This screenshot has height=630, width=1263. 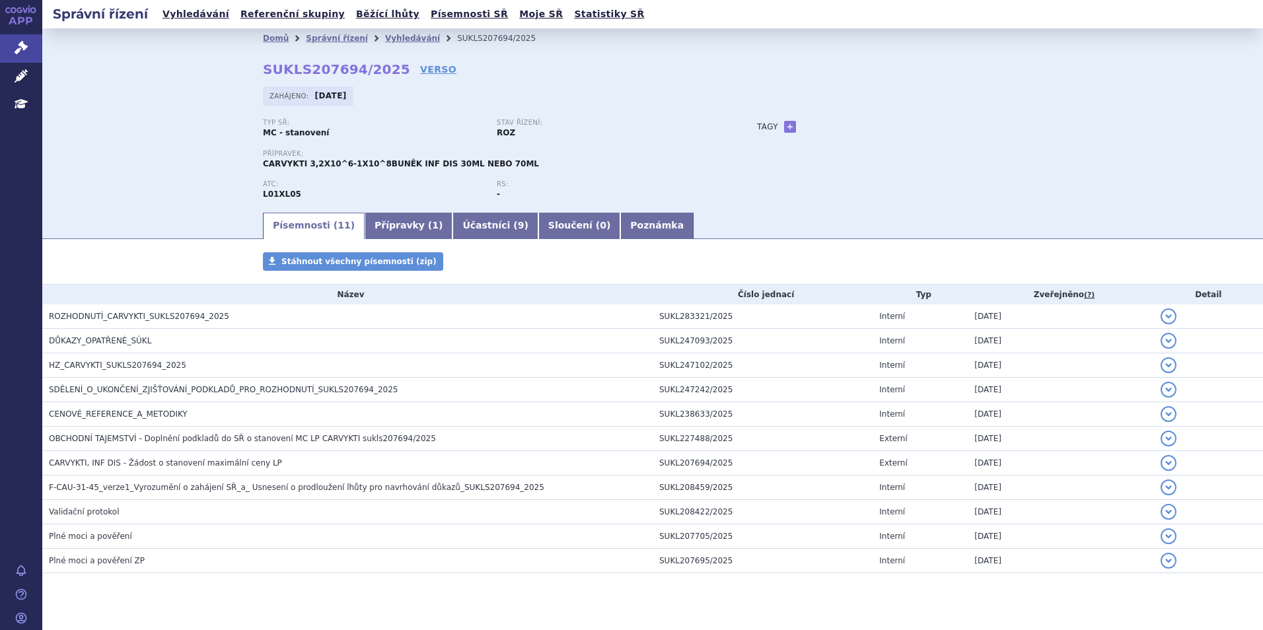 What do you see at coordinates (607, 123) in the screenshot?
I see `p: Stav řízení:` at bounding box center [607, 123].